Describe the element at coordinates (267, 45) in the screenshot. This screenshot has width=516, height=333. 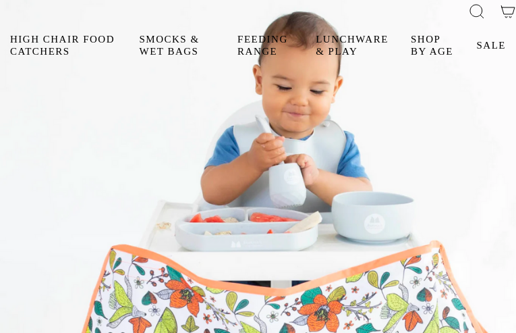
I see `a: Feeding Range` at that location.